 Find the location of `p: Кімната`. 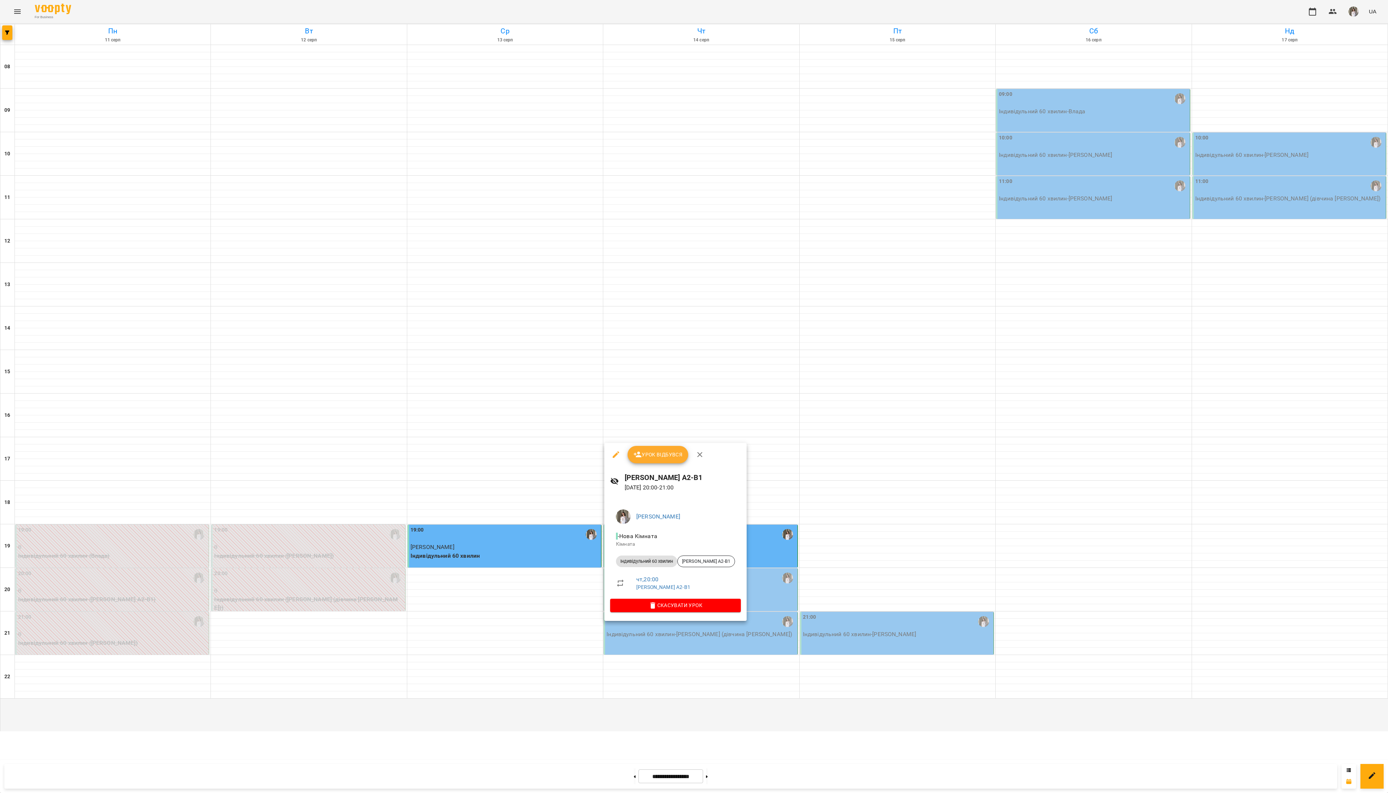

p: Кімната is located at coordinates (676, 544).